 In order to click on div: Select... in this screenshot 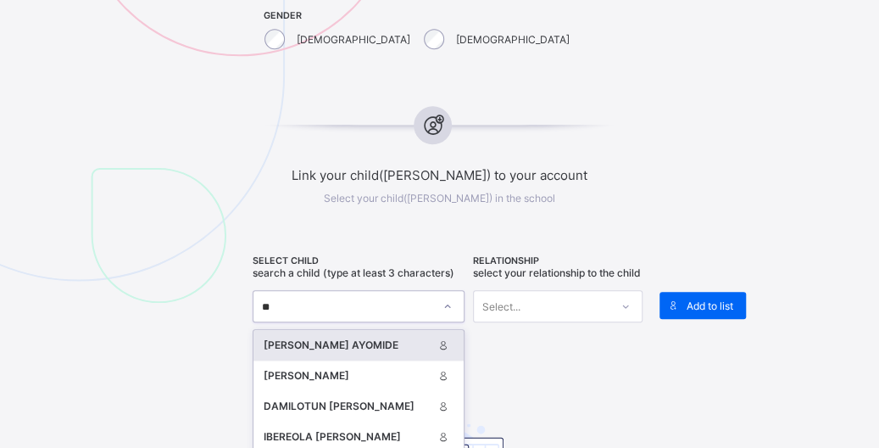, I will do `click(501, 306)`.